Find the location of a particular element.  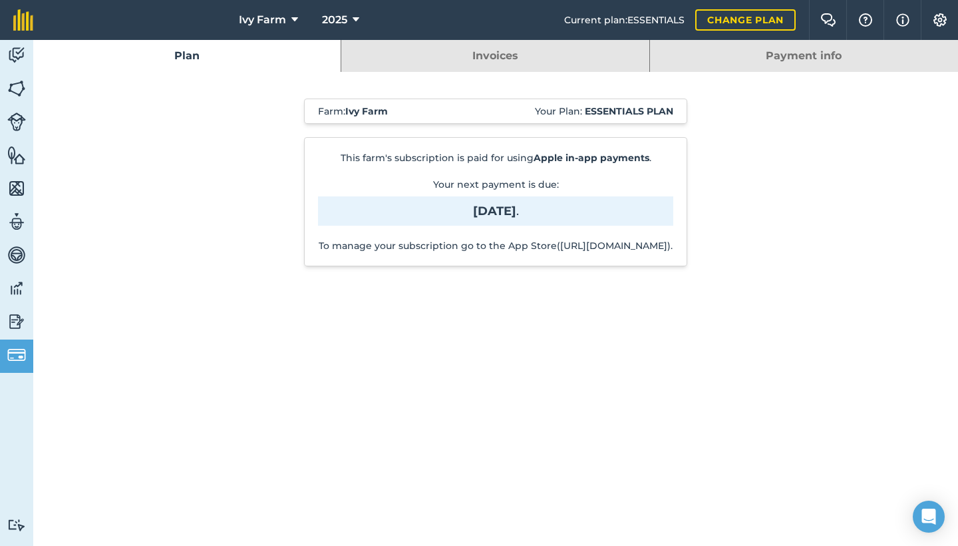

a: Invoices is located at coordinates (495, 56).